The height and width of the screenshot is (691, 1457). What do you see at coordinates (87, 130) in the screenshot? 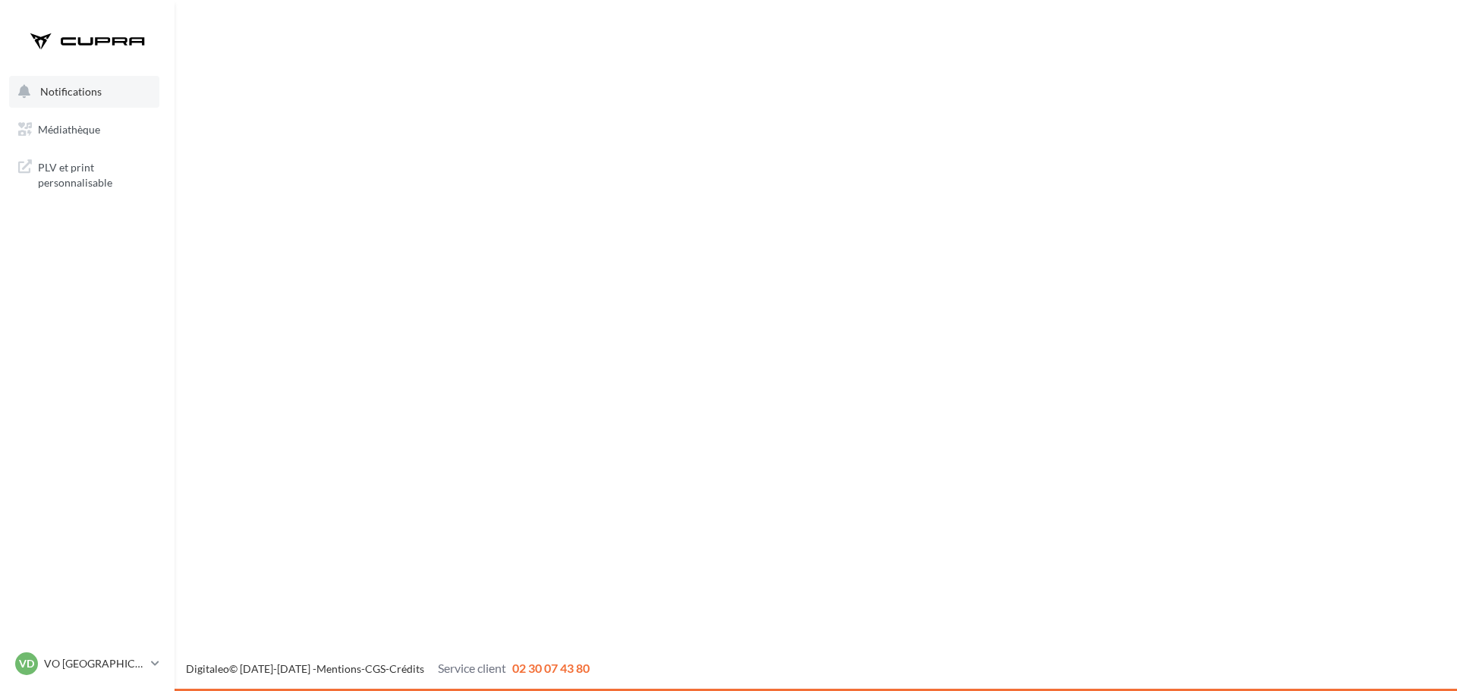
I see `a: Médiathèque` at bounding box center [87, 130].